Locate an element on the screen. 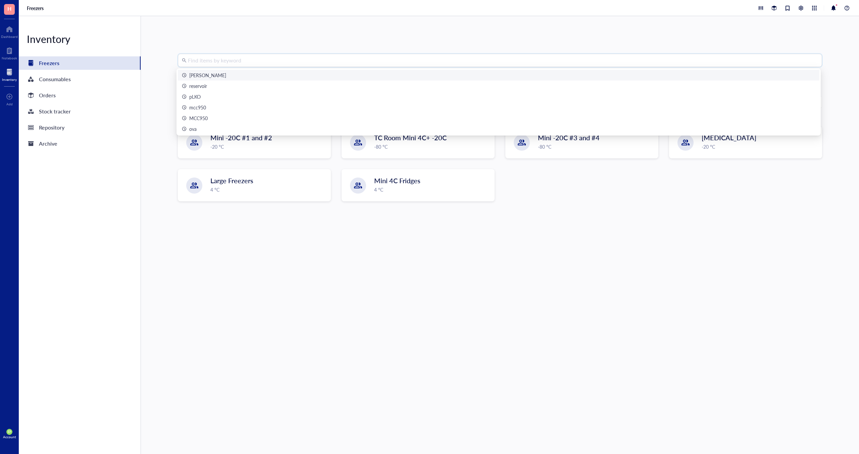 Image resolution: width=859 pixels, height=454 pixels. div: Orders is located at coordinates (47, 95).